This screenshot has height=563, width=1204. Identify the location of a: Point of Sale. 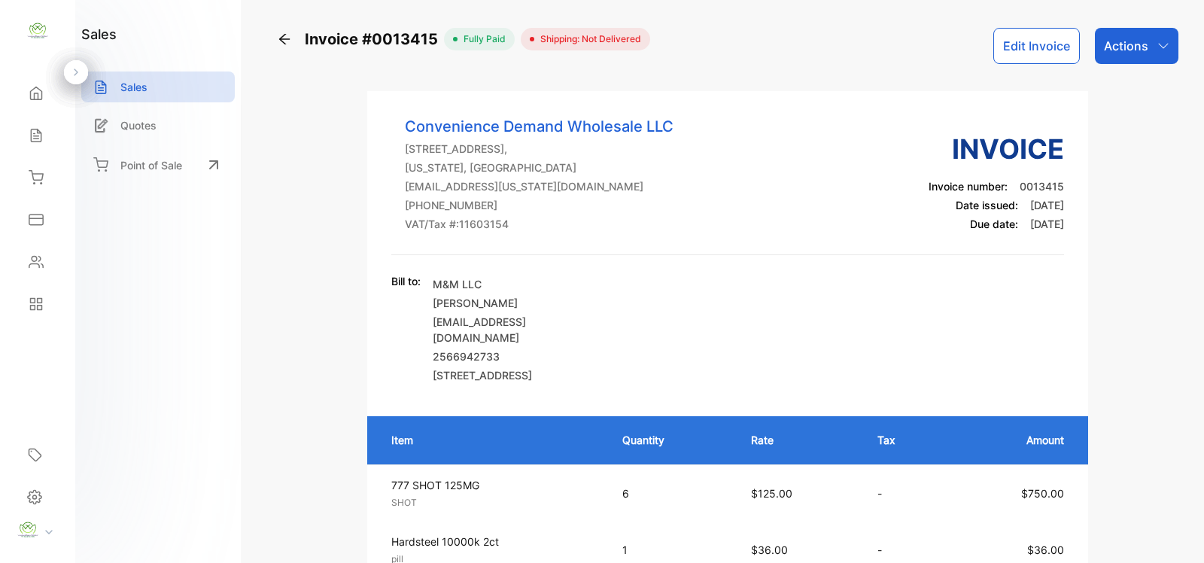
(158, 165).